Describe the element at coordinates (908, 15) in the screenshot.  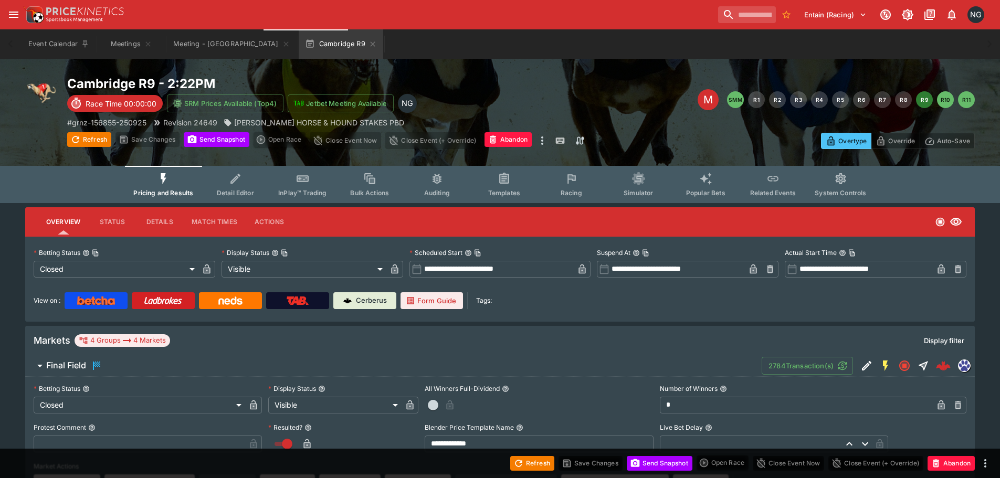
I see `button: Toggle light/dark mode` at that location.